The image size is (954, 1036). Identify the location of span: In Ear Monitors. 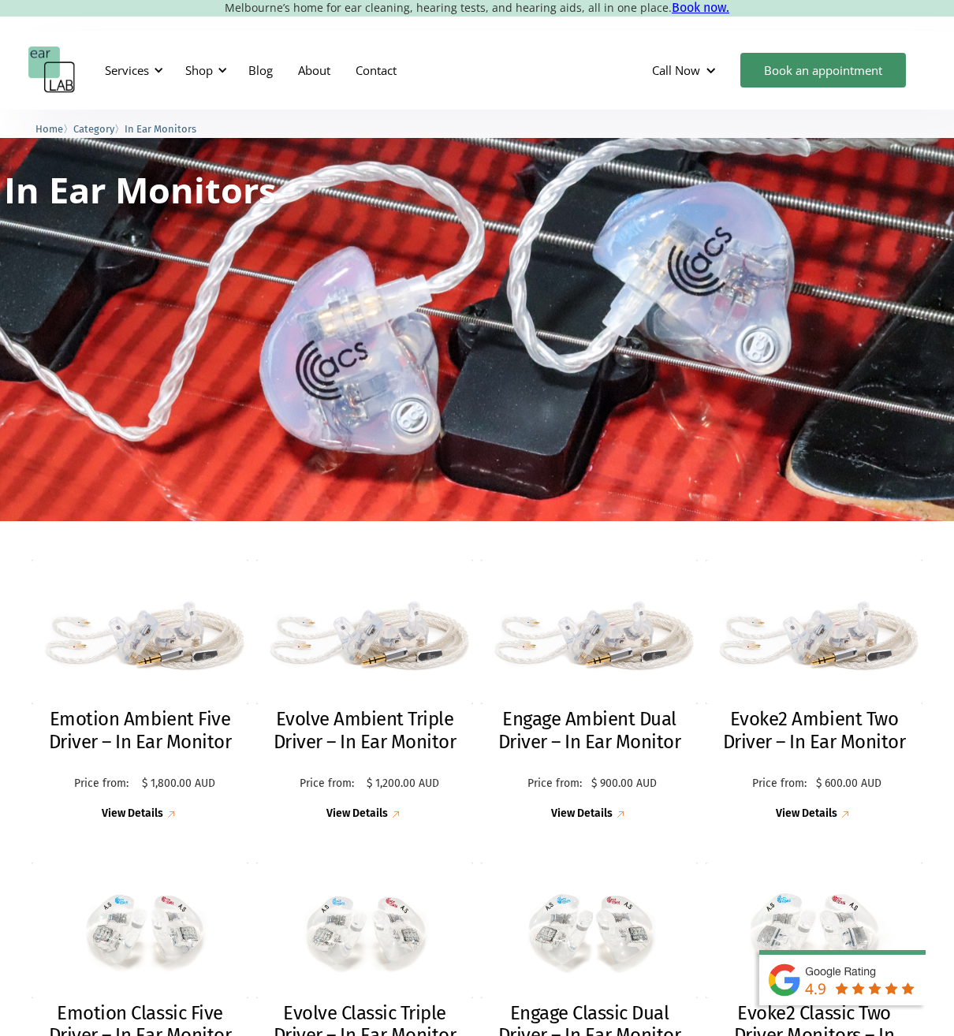
(160, 129).